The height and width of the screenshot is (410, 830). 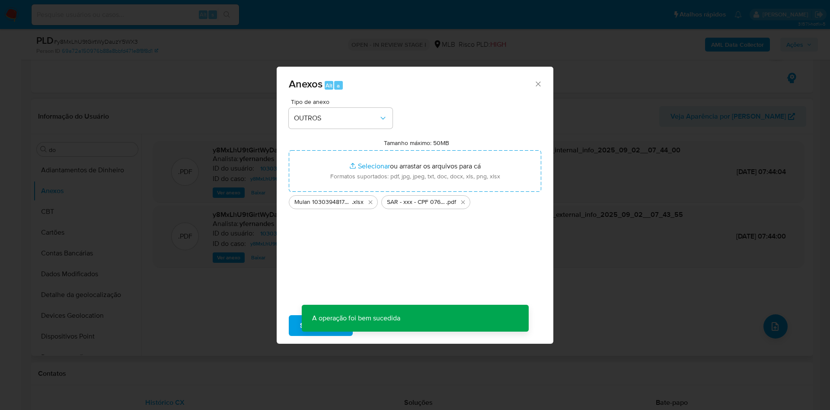 I want to click on span: OUTROS, so click(x=336, y=118).